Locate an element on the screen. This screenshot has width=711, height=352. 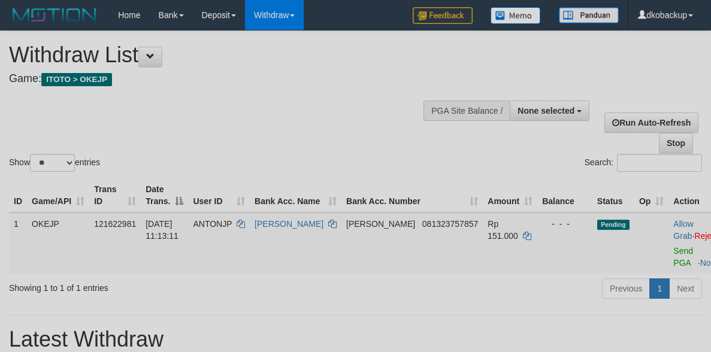
img: Button%20Memo.svg is located at coordinates (516, 16).